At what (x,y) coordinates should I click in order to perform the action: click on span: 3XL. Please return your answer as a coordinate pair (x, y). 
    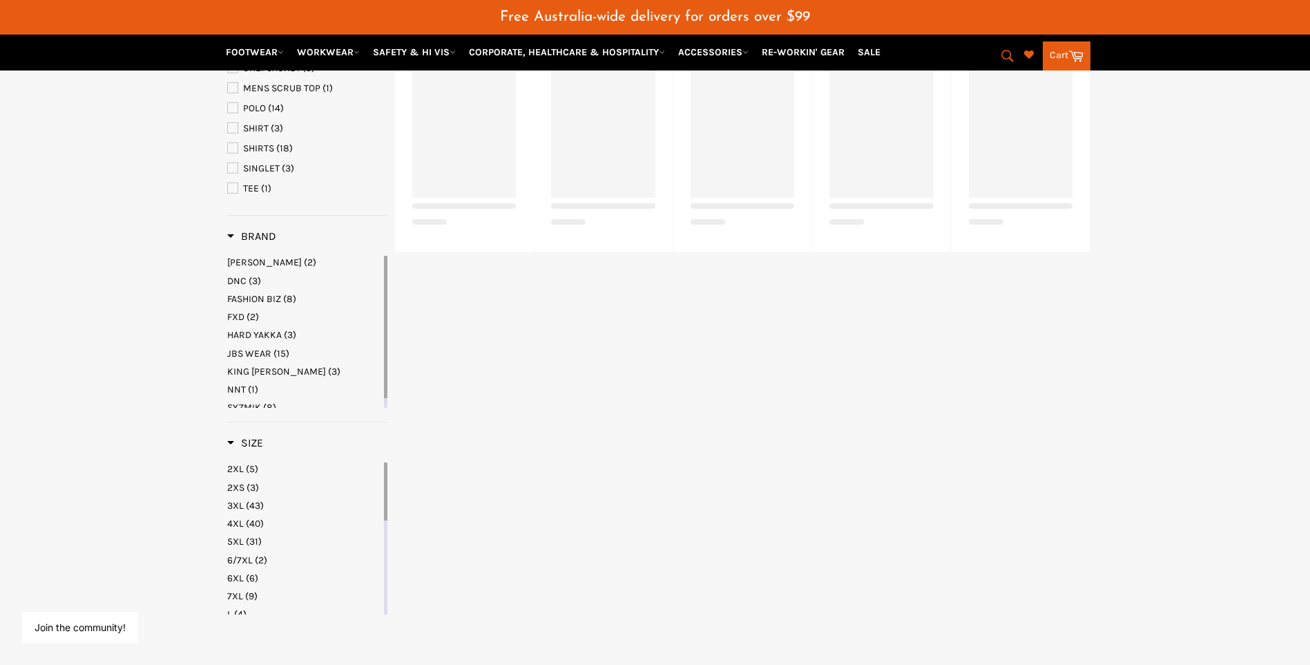
    Looking at the image, I should click on (236, 505).